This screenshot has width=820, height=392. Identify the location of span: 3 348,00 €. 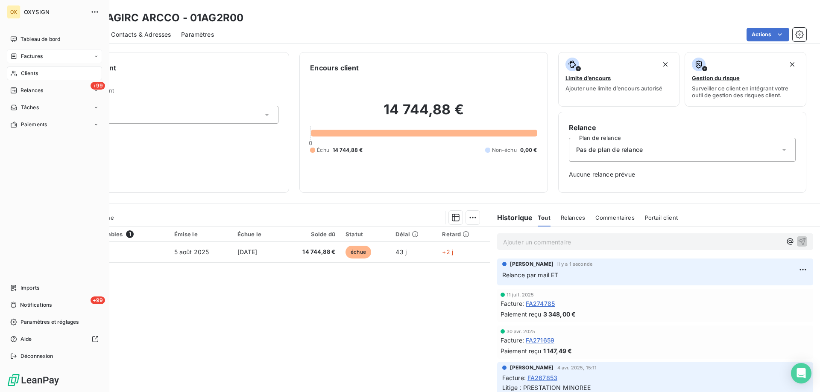
(559, 314).